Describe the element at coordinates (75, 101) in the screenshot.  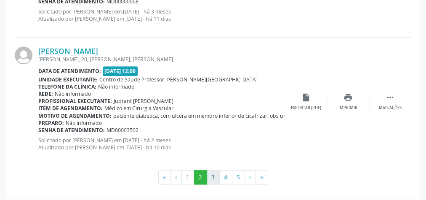
I see `b: Profissional executante:` at that location.